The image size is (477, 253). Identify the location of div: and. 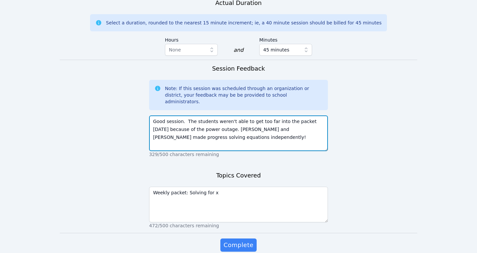
(239, 50).